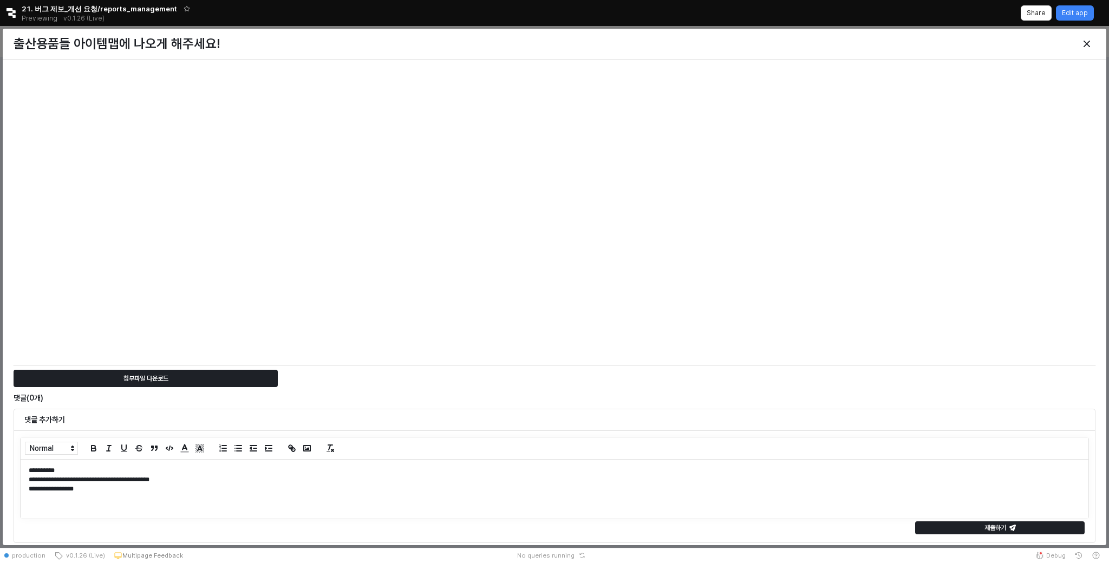  I want to click on button: Close, so click(1087, 44).